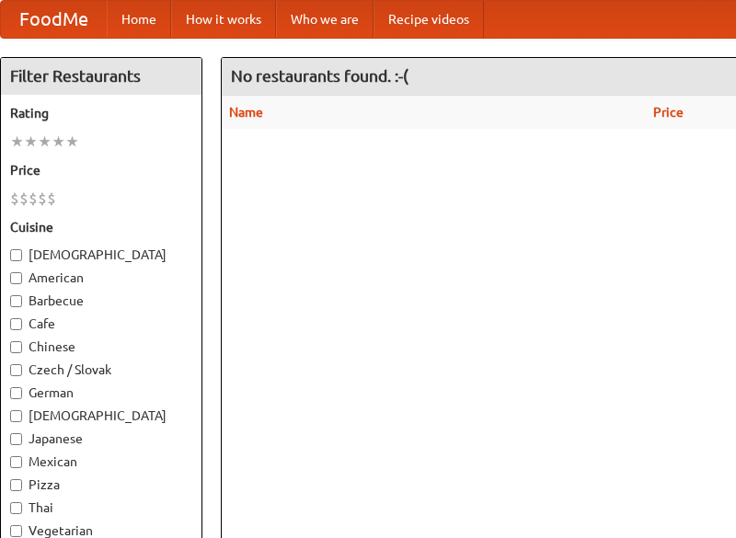 Image resolution: width=736 pixels, height=538 pixels. I want to click on label: German, so click(101, 393).